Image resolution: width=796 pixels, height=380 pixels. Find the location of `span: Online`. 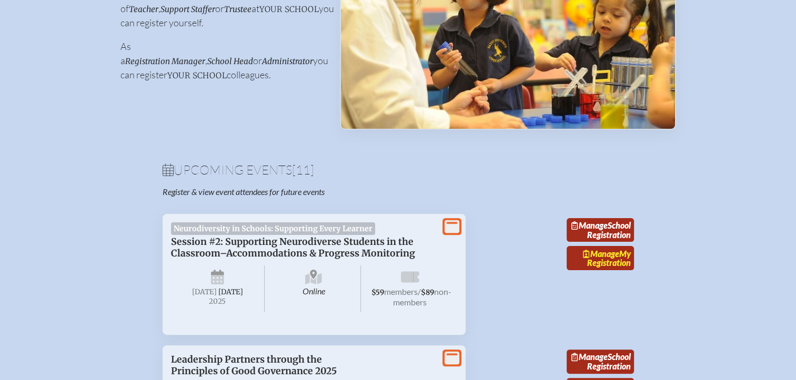

span: Online is located at coordinates (313, 289).